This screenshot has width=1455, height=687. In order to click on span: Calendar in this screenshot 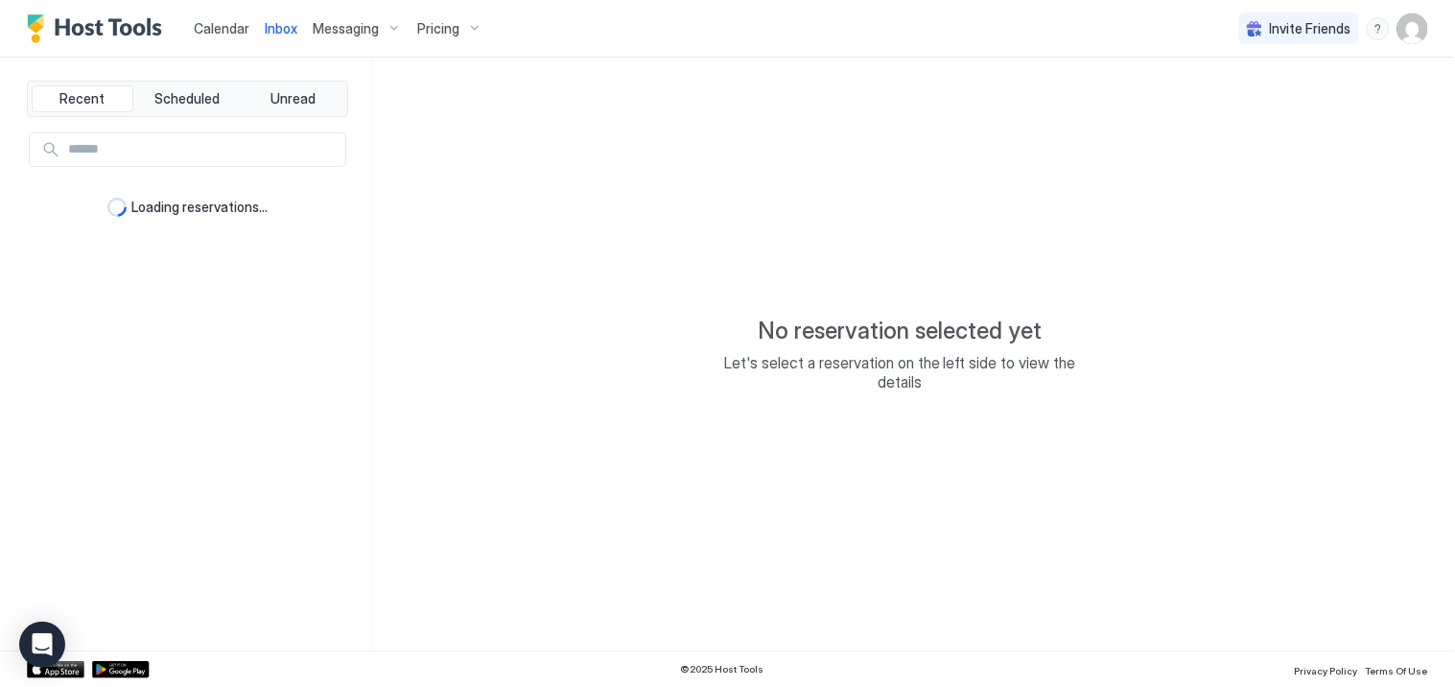, I will do `click(222, 28)`.